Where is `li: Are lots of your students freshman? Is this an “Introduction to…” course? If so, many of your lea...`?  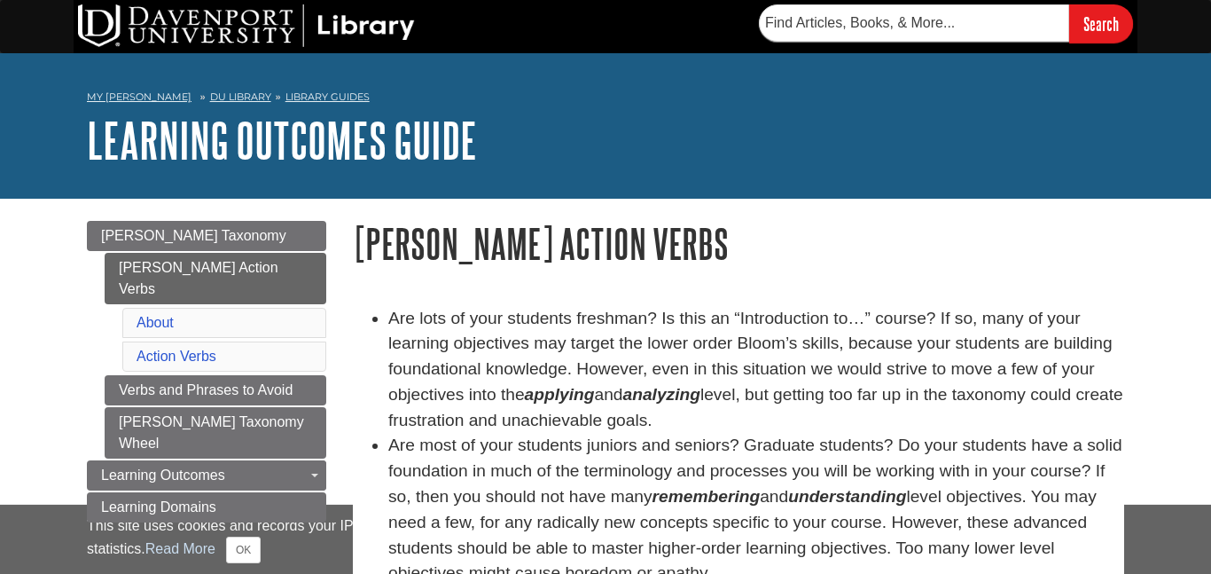 li: Are lots of your students freshman? Is this an “Introduction to…” course? If so, many of your lea... is located at coordinates (756, 370).